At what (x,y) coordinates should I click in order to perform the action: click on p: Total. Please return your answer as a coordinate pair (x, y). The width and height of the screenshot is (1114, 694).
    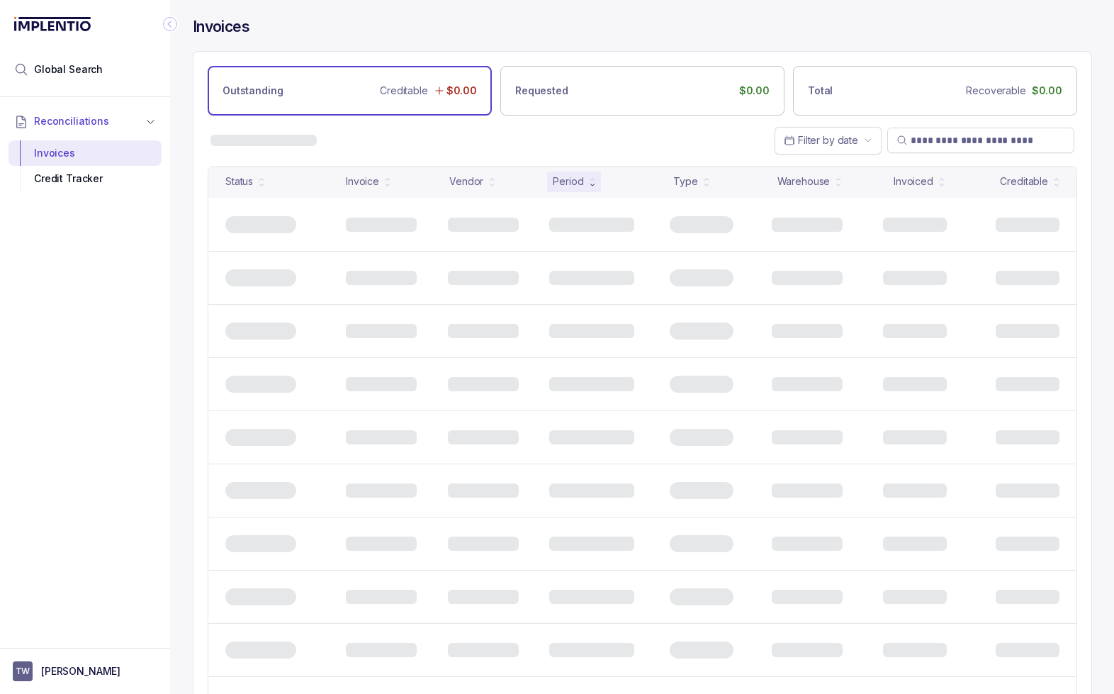
    Looking at the image, I should click on (820, 91).